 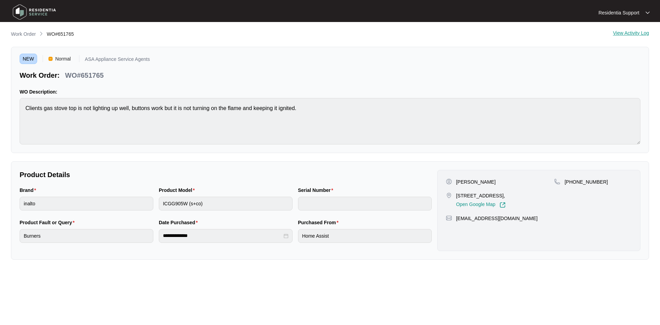 What do you see at coordinates (319, 222) in the screenshot?
I see `label: Purchased From` at bounding box center [319, 222].